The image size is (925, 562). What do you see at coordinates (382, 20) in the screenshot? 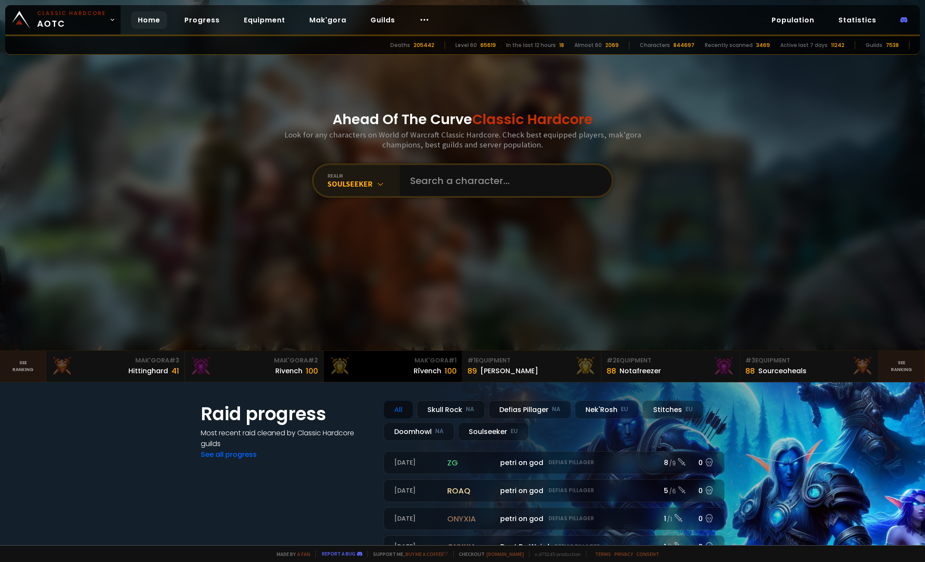
I see `a: Guilds` at bounding box center [382, 20].